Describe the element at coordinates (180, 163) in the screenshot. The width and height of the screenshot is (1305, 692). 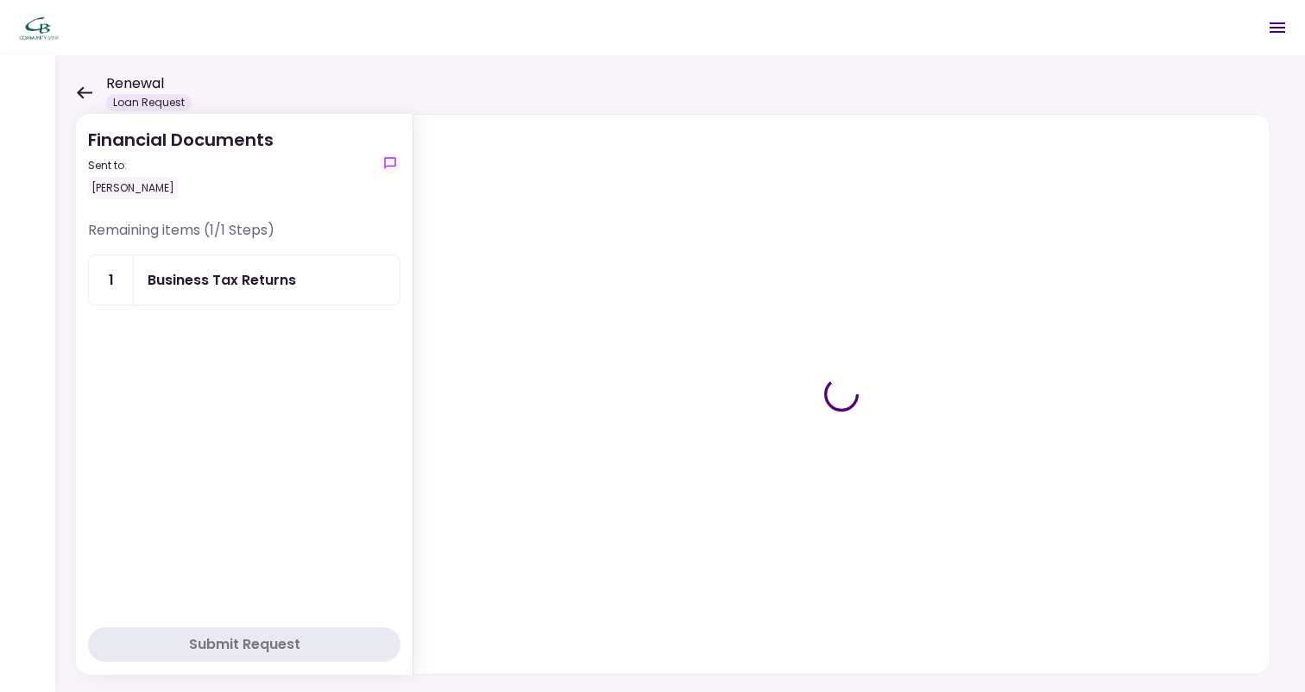
I see `div: Financial Documents` at that location.